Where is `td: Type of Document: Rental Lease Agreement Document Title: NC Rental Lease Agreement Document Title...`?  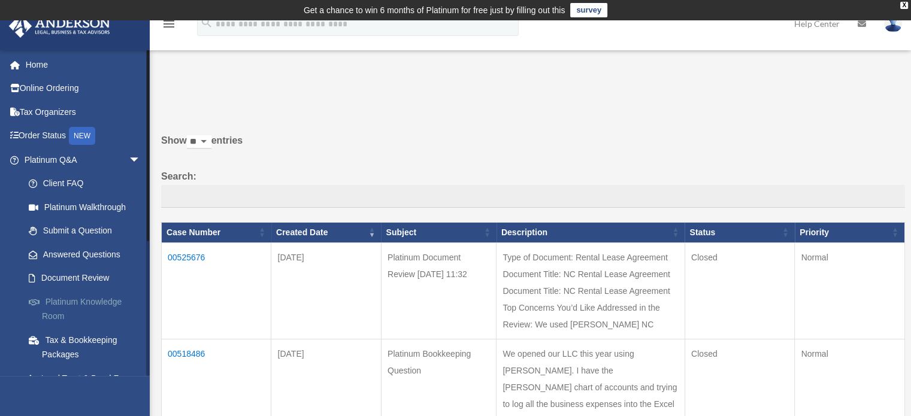 td: Type of Document: Rental Lease Agreement Document Title: NC Rental Lease Agreement Document Title... is located at coordinates (591, 291).